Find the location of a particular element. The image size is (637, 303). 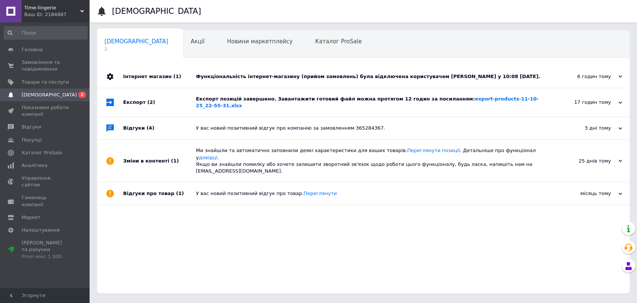

span: Новини маркетплейсу is located at coordinates (260, 41).